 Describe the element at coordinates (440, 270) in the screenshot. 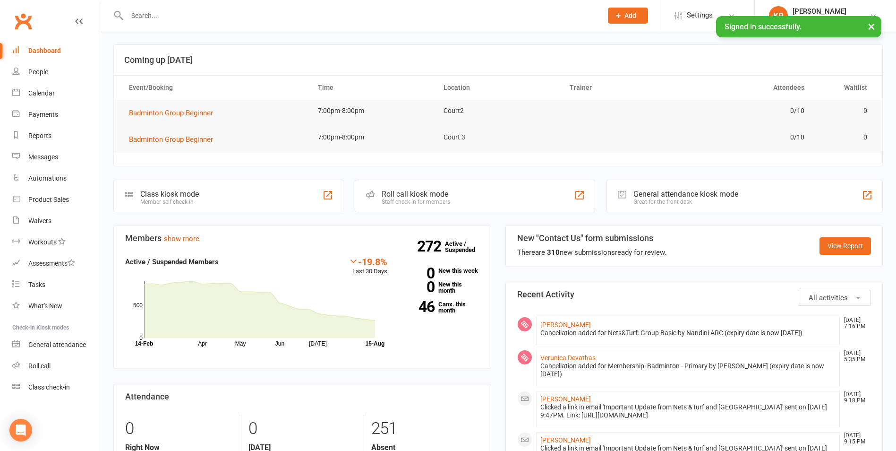

I see `a: 0New this week` at that location.